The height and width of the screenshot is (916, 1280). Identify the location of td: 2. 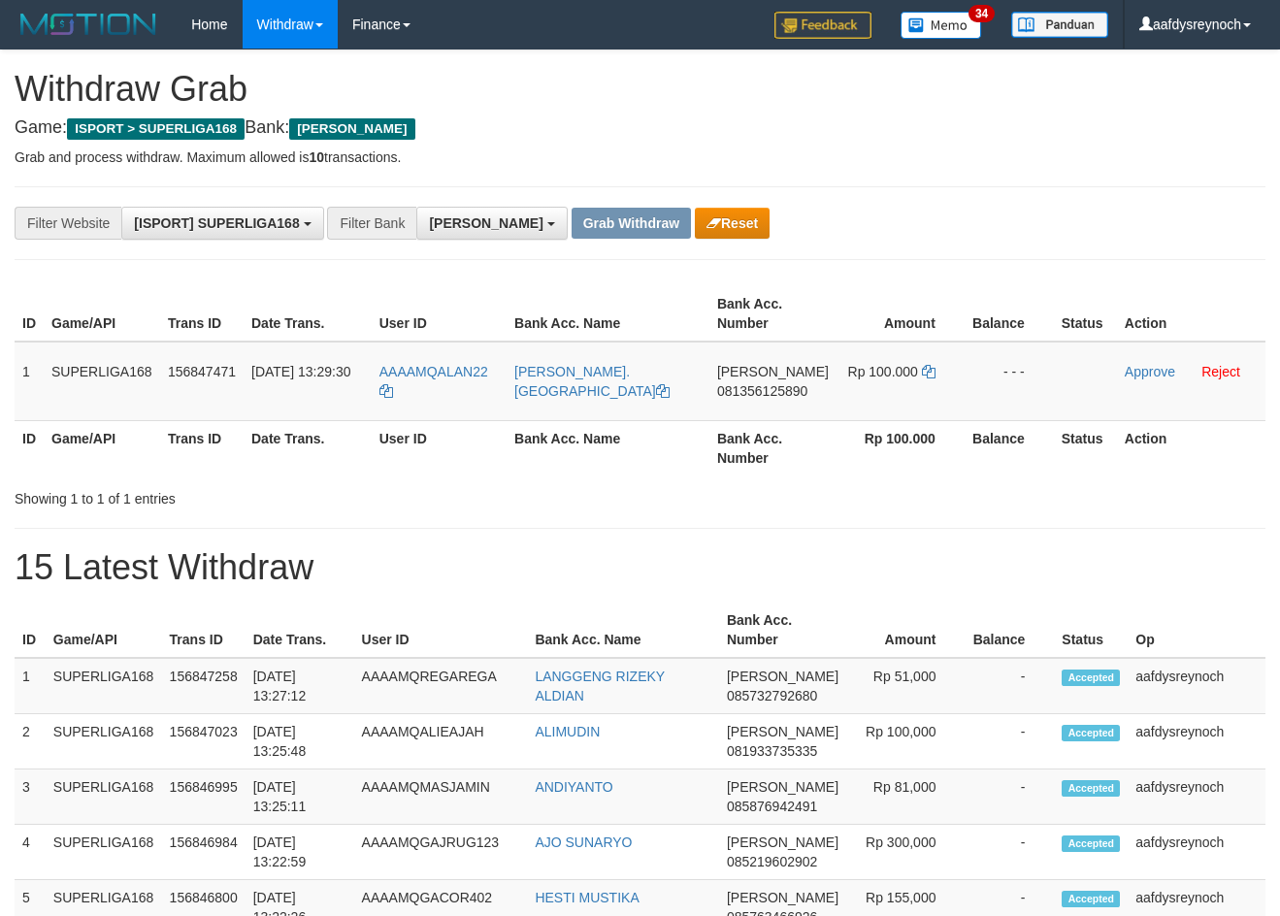
(30, 741).